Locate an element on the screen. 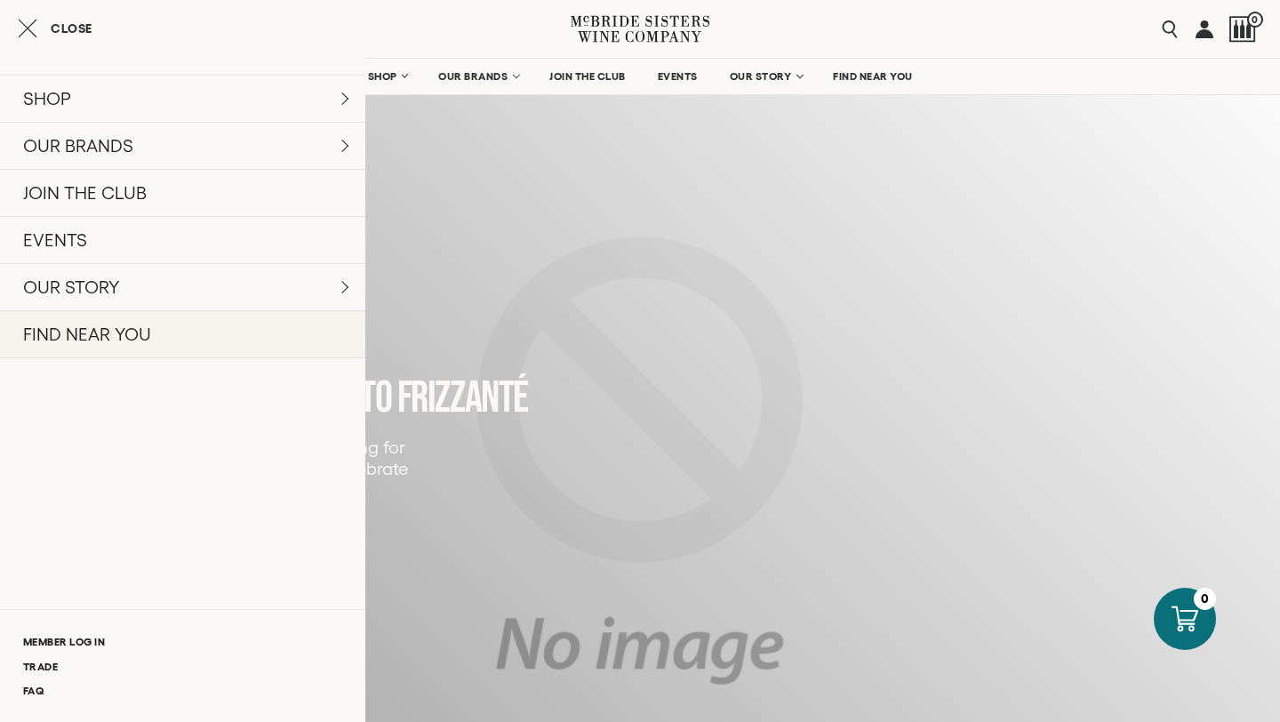  a: OUR STORY is located at coordinates (765, 76).